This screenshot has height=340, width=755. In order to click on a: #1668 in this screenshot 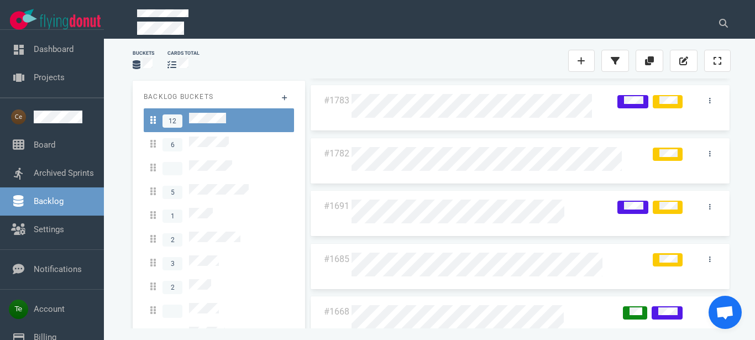, I will do `click(337, 311)`.